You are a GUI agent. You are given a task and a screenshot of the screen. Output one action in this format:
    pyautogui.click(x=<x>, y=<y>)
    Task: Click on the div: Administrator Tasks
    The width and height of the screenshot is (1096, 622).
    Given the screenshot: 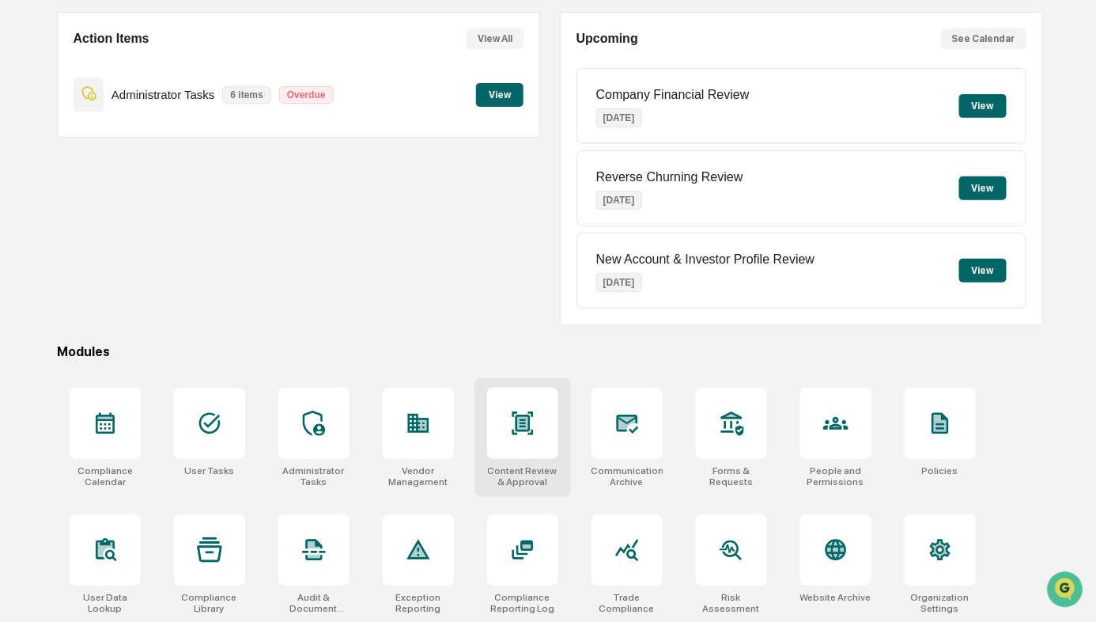 What is the action you would take?
    pyautogui.click(x=314, y=476)
    